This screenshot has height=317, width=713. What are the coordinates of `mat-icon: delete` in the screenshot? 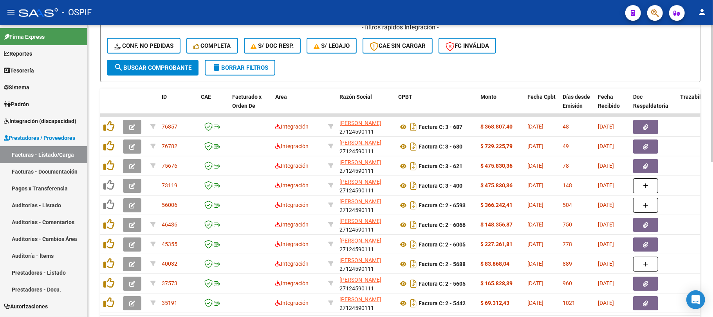 It's located at (216, 67).